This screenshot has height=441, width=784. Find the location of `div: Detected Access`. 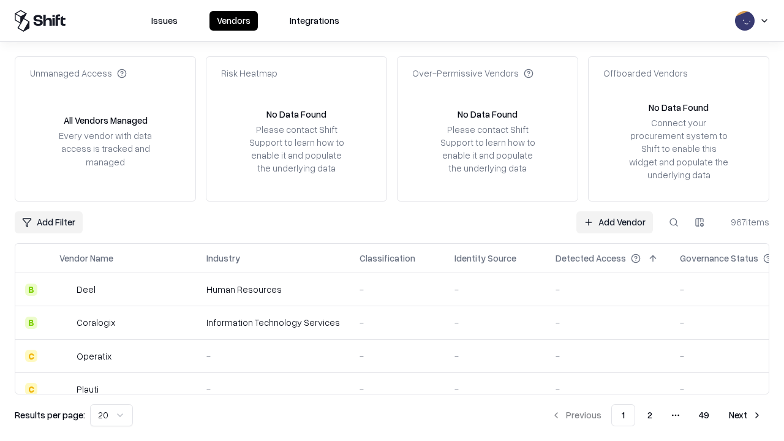

div: Detected Access is located at coordinates (591, 258).